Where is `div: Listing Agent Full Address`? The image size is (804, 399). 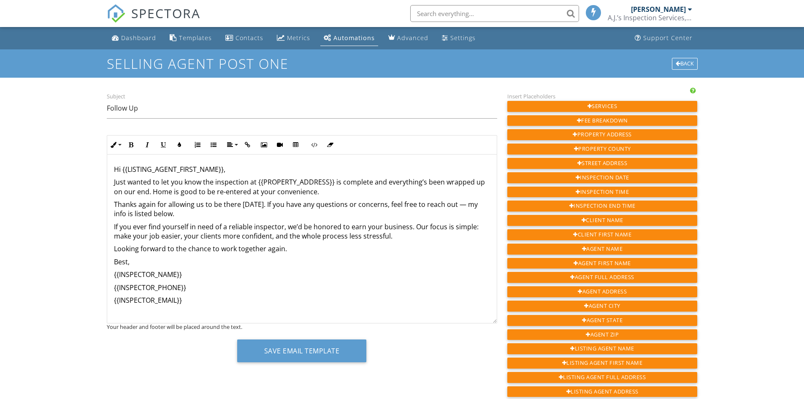
div: Listing Agent Full Address is located at coordinates (602, 377).